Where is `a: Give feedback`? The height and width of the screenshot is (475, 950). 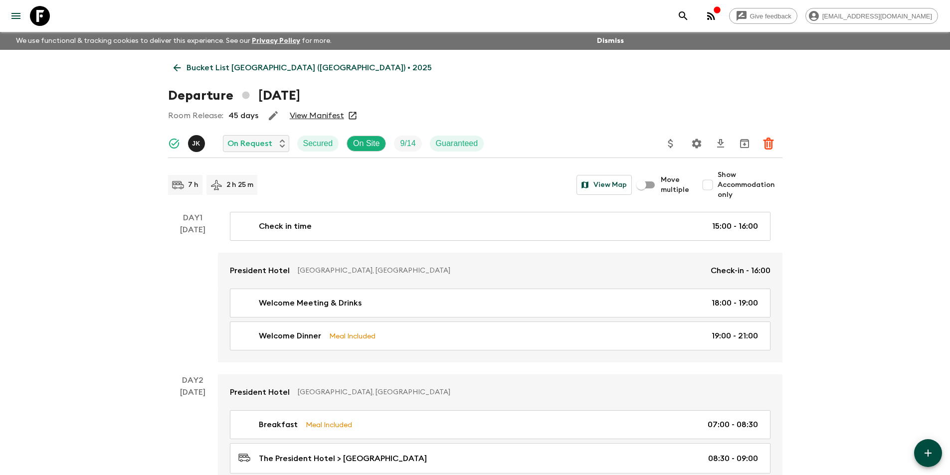 a: Give feedback is located at coordinates (763, 16).